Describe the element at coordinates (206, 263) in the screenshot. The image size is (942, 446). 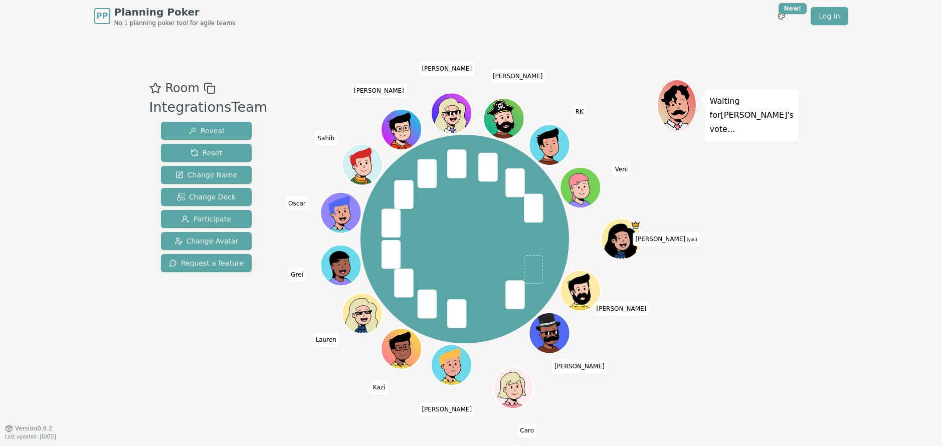
I see `span: Request a feature` at that location.